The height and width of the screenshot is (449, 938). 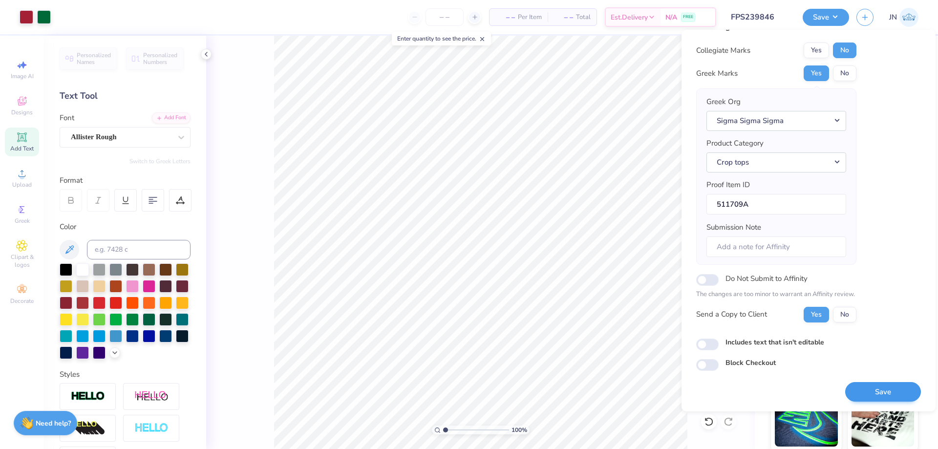 I want to click on span: Greek, so click(x=22, y=221).